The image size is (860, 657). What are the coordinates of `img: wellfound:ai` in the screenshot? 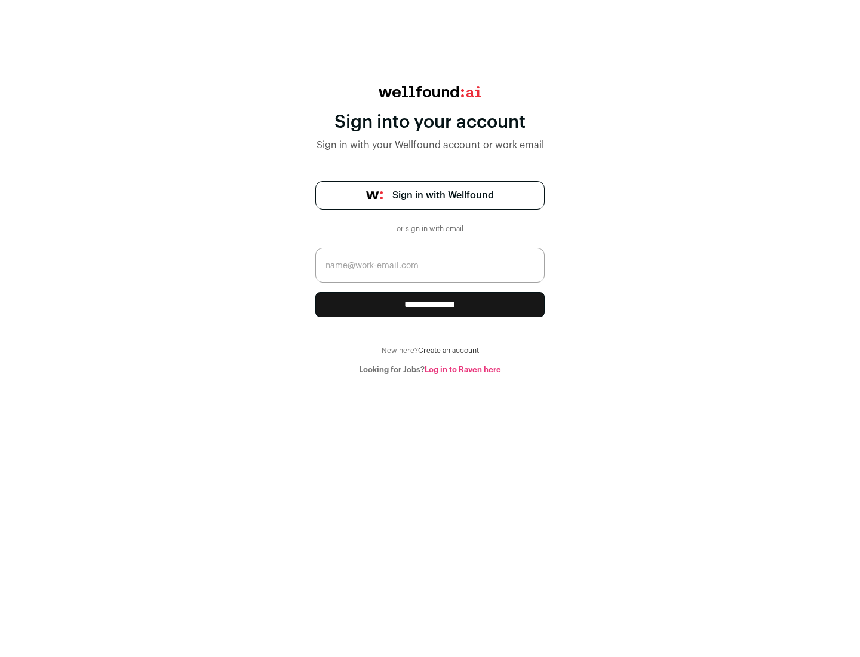 It's located at (430, 91).